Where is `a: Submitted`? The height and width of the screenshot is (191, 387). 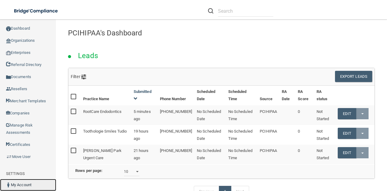
a: Submitted is located at coordinates (142, 95).